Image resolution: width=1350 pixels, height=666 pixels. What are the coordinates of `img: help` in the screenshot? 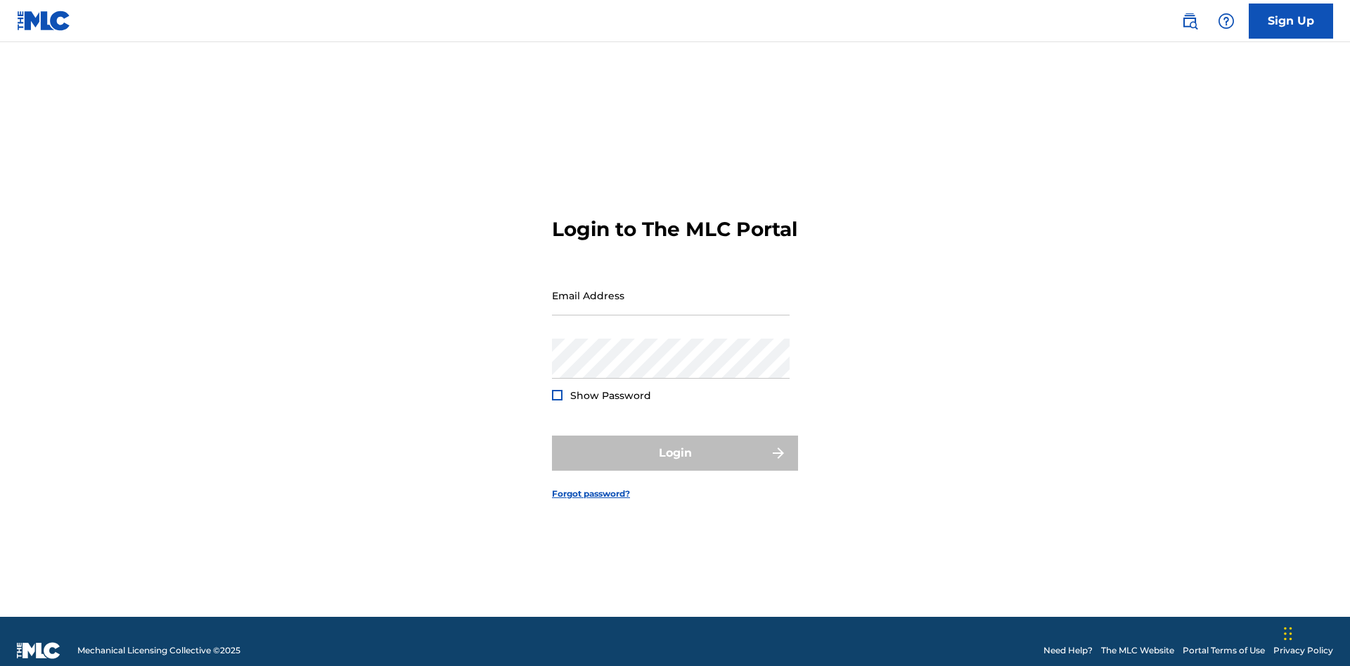 It's located at (1226, 21).